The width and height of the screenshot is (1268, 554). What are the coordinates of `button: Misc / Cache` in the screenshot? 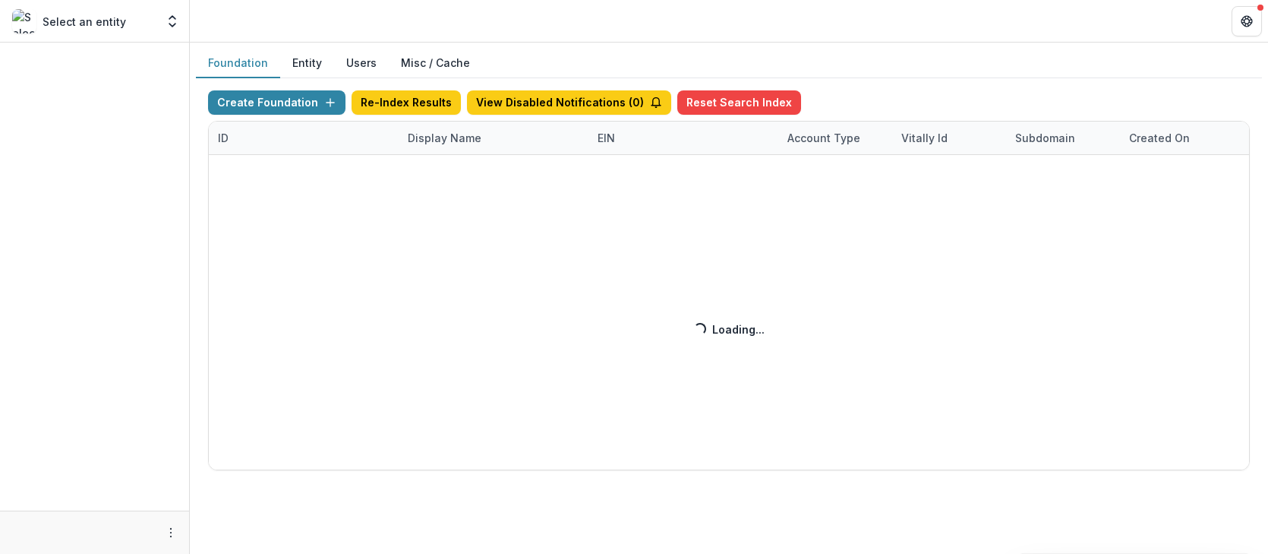 It's located at (435, 63).